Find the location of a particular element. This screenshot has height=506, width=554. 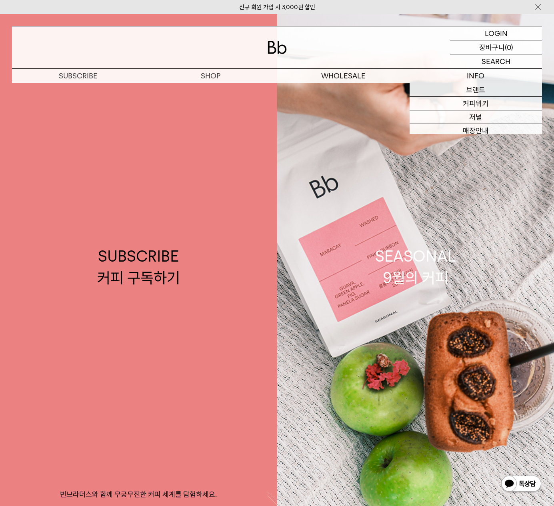

a: 매장안내 is located at coordinates (475, 131).